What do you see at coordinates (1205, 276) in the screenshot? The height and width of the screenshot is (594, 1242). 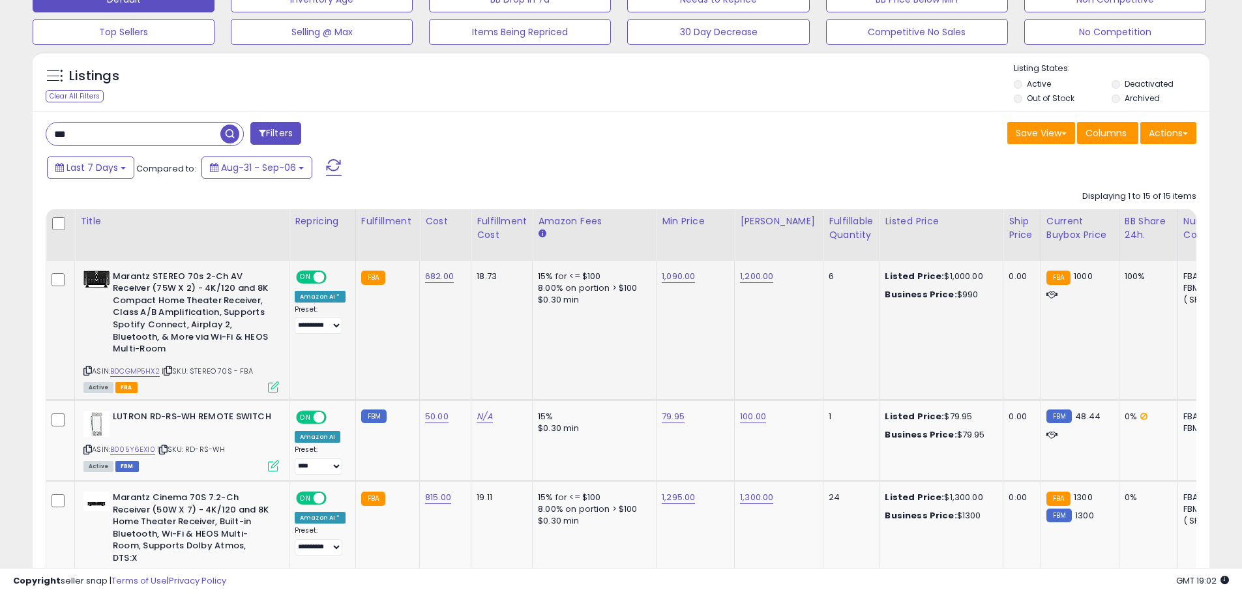 I see `div: FBA: 5` at bounding box center [1205, 276].